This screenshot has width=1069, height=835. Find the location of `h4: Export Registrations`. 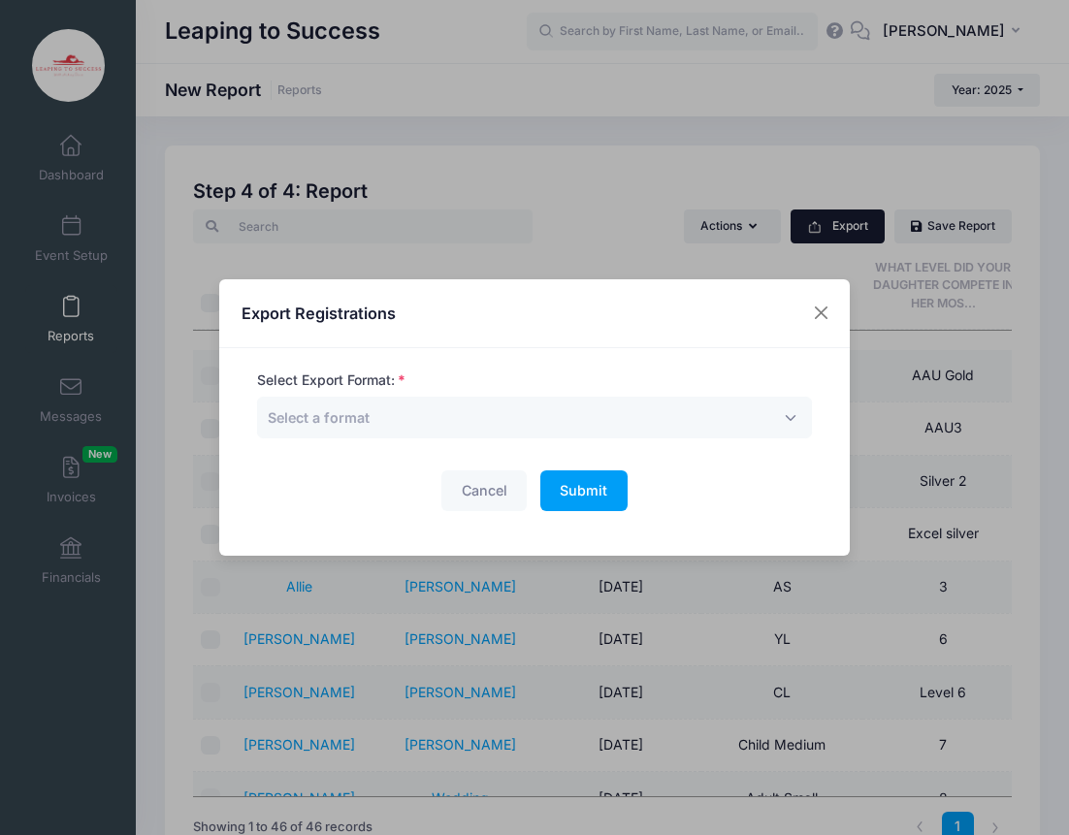

h4: Export Registrations is located at coordinates (318, 313).